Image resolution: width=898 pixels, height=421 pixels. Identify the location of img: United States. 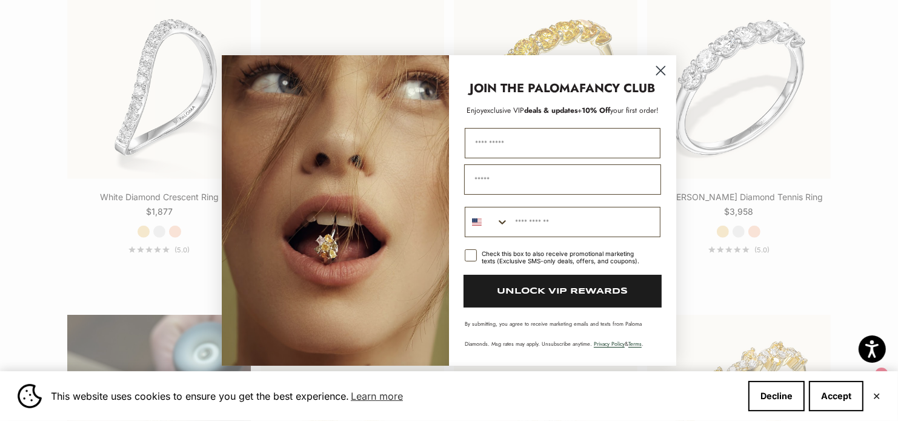
(477, 222).